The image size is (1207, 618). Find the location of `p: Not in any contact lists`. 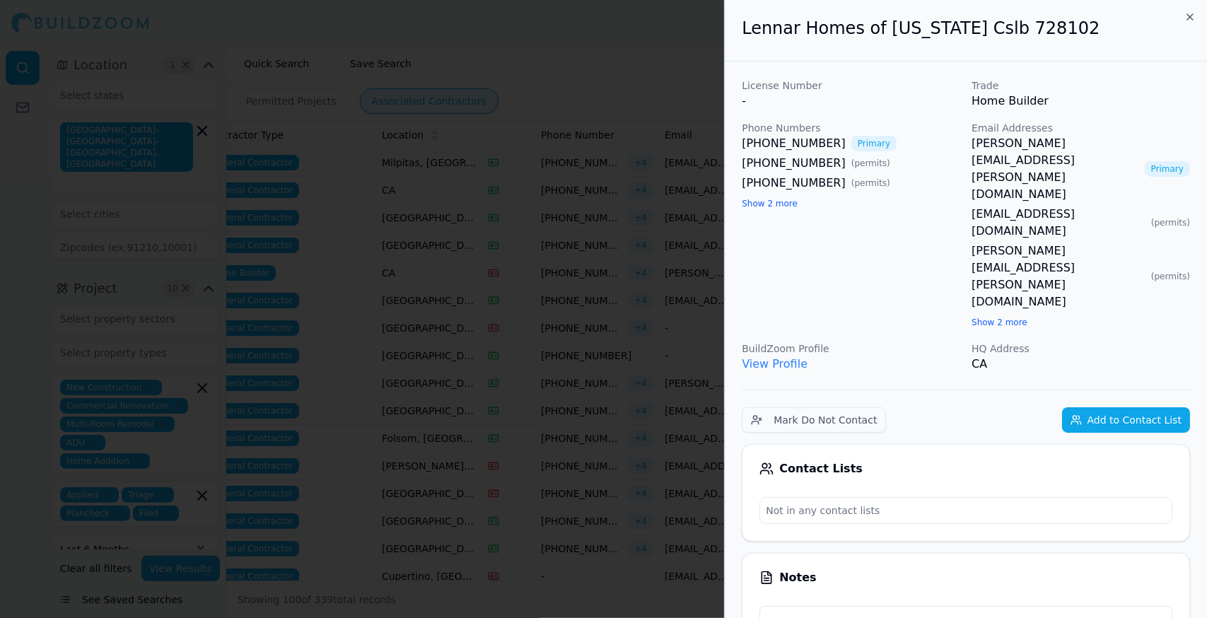

p: Not in any contact lists is located at coordinates (966, 511).